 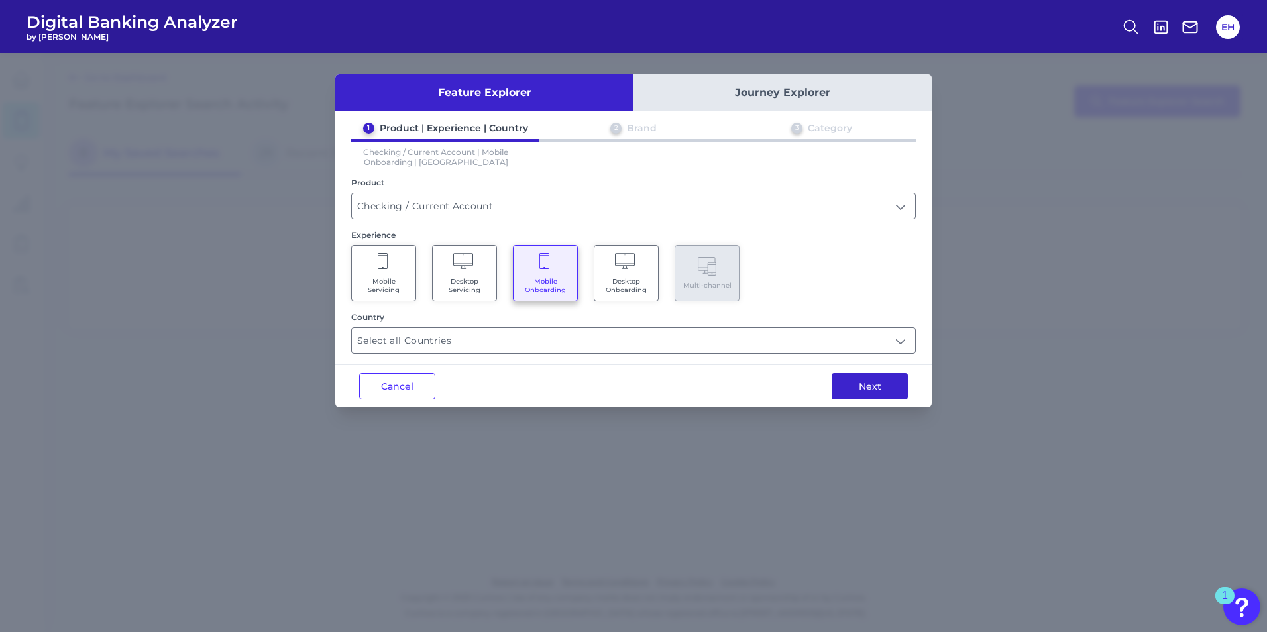 I want to click on button: Journey Explorer, so click(x=783, y=93).